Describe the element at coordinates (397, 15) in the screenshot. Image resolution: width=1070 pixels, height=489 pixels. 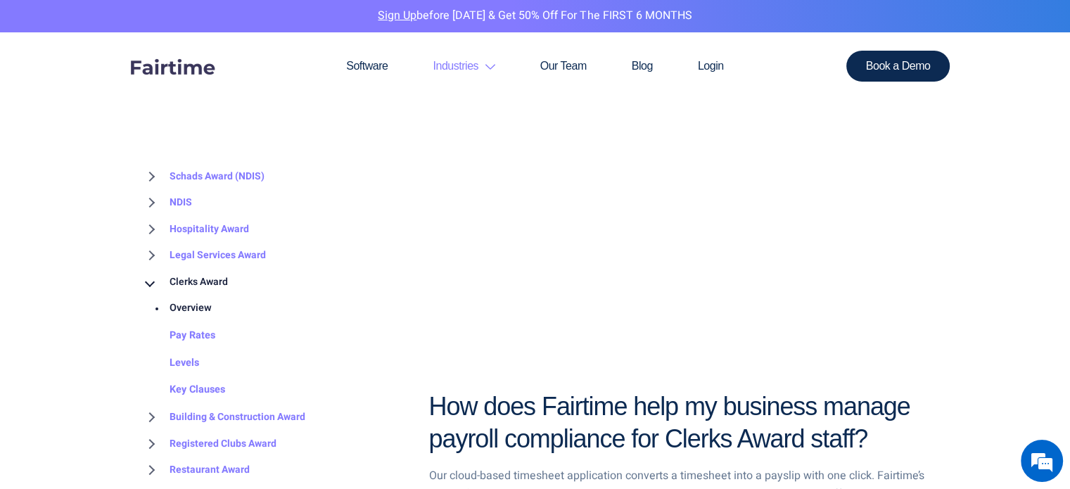
I see `a: Sign Up` at that location.